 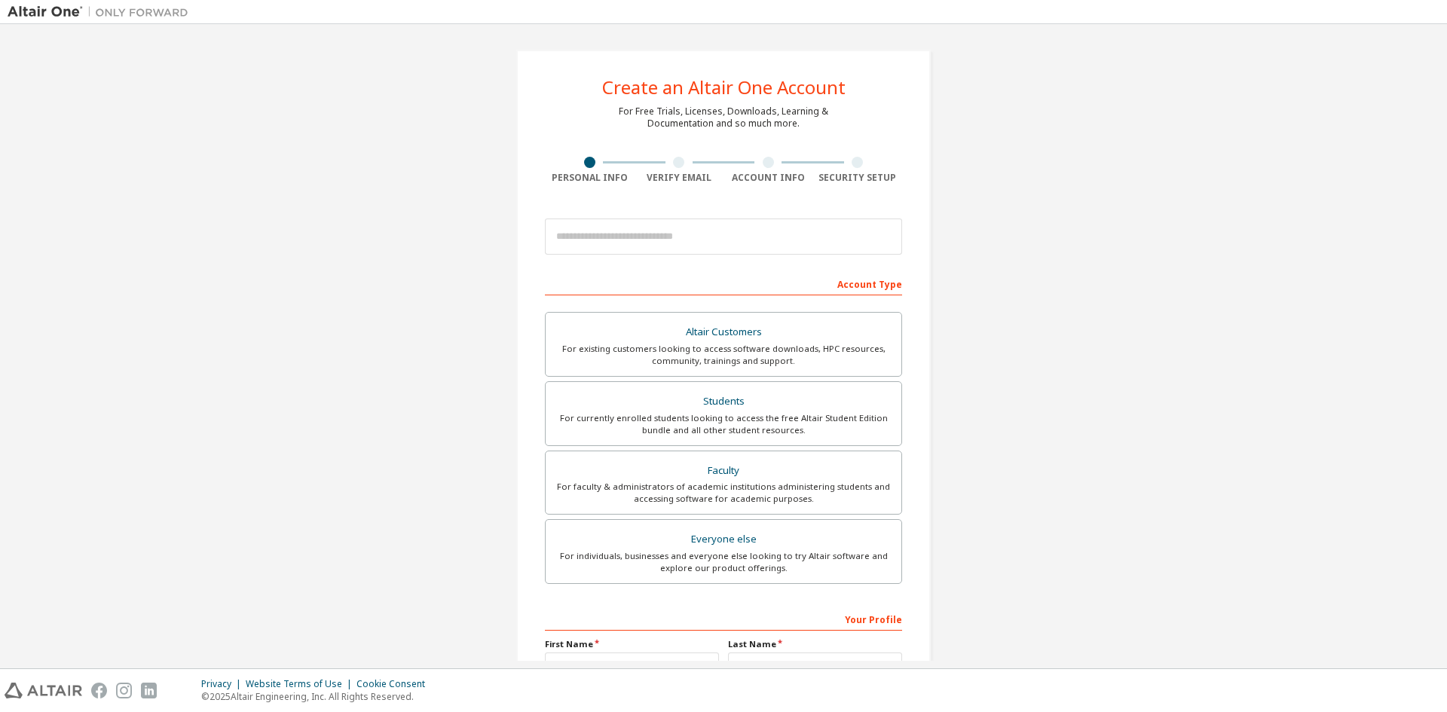 What do you see at coordinates (223, 685) in the screenshot?
I see `div: Privacy` at bounding box center [223, 685].